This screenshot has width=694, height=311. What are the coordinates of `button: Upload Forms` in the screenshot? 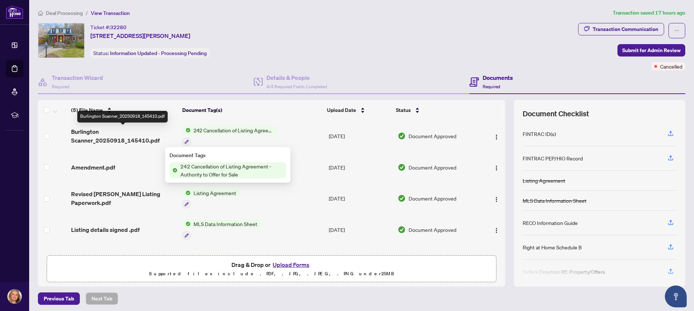 It's located at (291, 265).